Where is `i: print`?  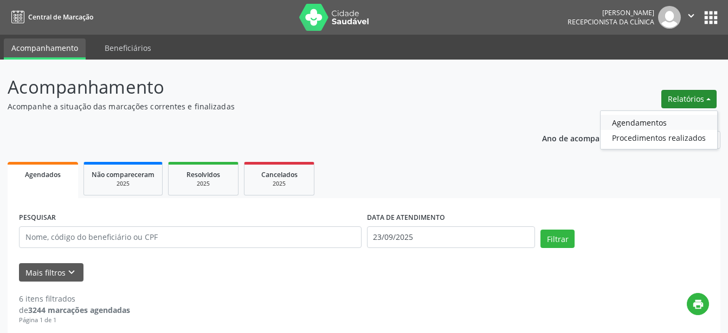
i: print is located at coordinates (698, 305).